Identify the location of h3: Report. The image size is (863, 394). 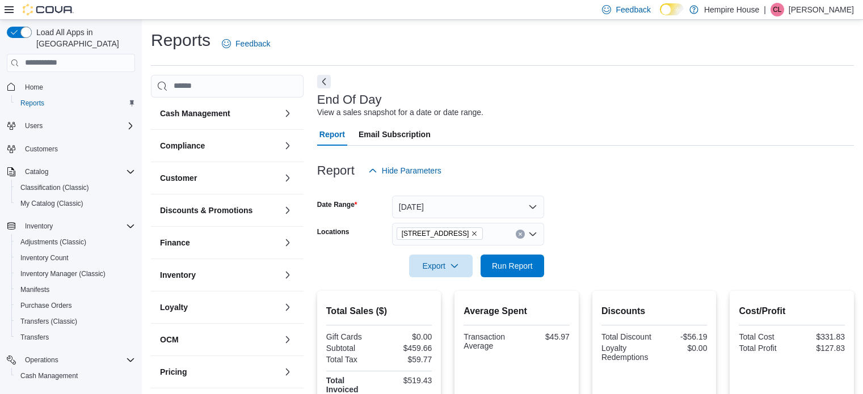
(336, 171).